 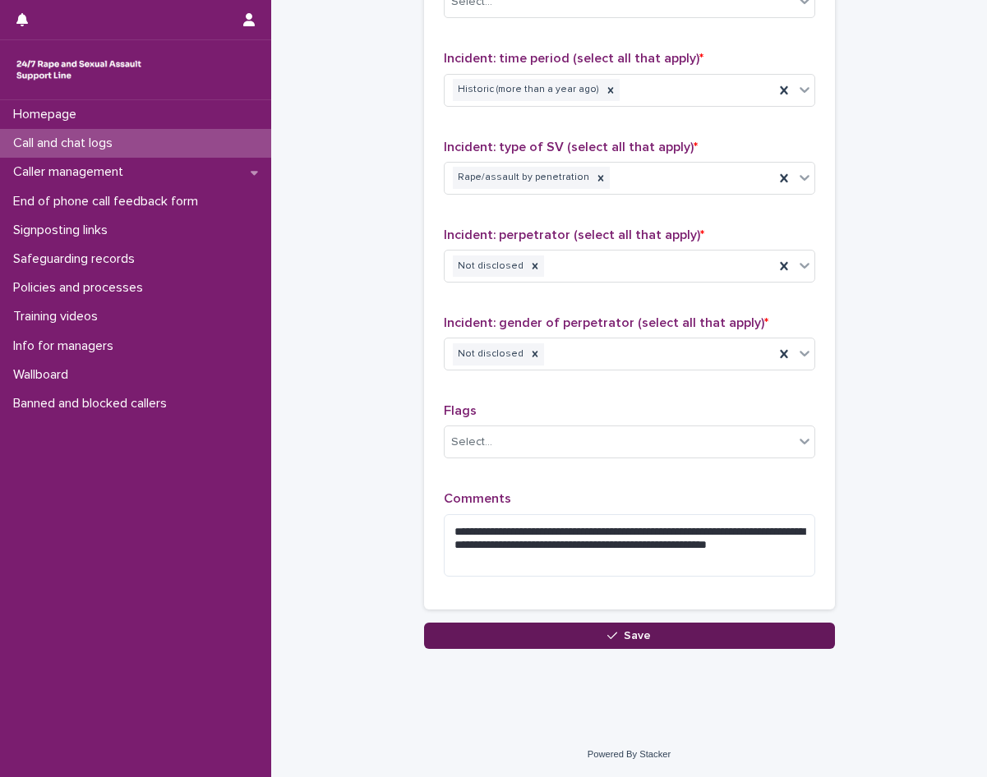 What do you see at coordinates (48, 114) in the screenshot?
I see `p: Homepage` at bounding box center [48, 114].